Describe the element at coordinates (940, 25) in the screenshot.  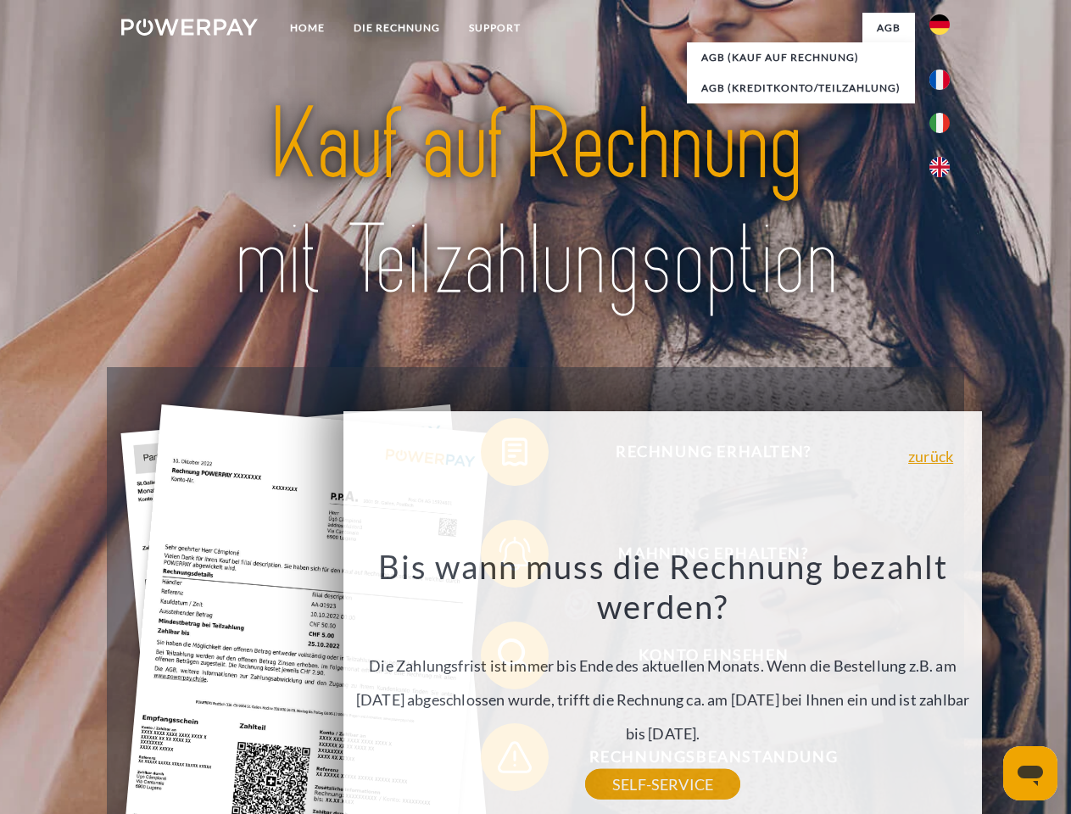
I see `img: de` at that location.